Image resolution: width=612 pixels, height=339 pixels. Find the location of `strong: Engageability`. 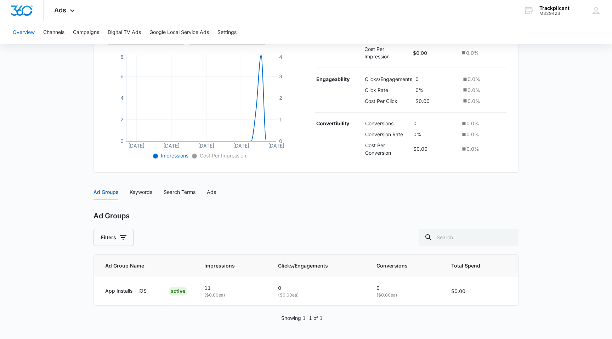

strong: Engageability is located at coordinates (333, 79).